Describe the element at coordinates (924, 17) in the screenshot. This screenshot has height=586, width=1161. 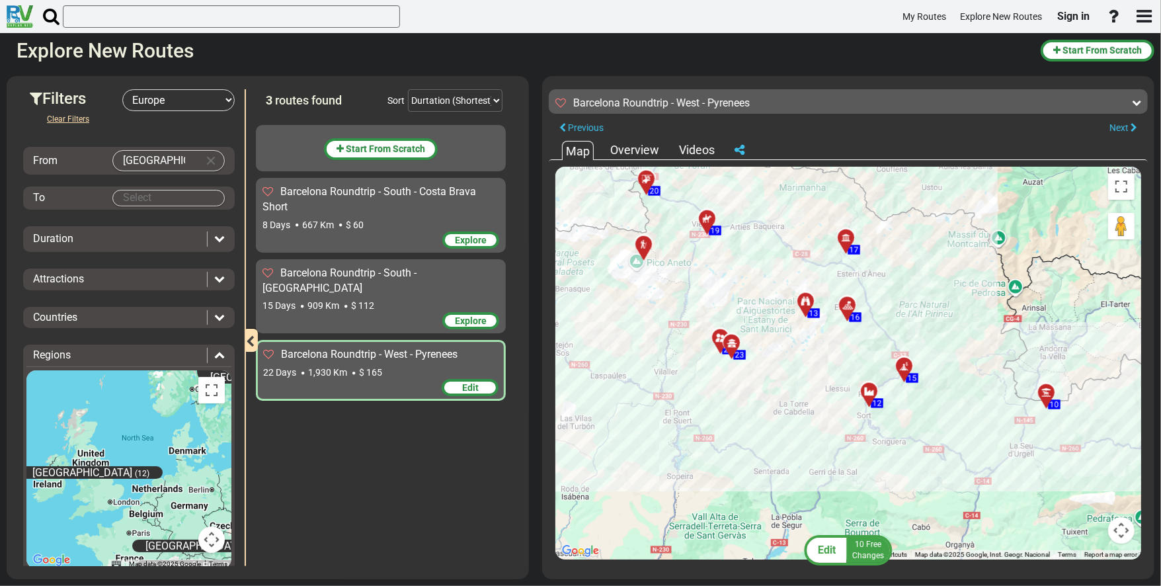
I see `span: My Routes` at that location.